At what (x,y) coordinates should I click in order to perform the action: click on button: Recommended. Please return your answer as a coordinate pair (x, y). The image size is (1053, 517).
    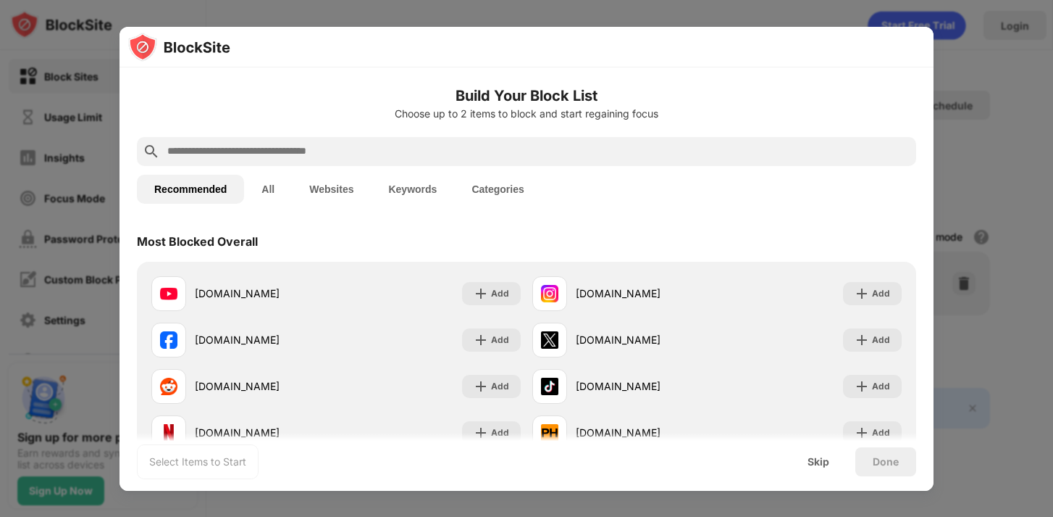
    Looking at the image, I should click on (191, 189).